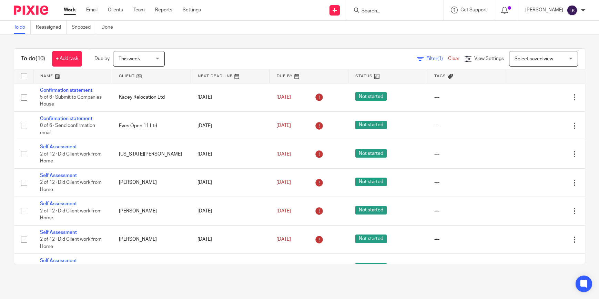 The height and width of the screenshot is (299, 599). Describe the element at coordinates (392, 11) in the screenshot. I see `input: Search` at that location.